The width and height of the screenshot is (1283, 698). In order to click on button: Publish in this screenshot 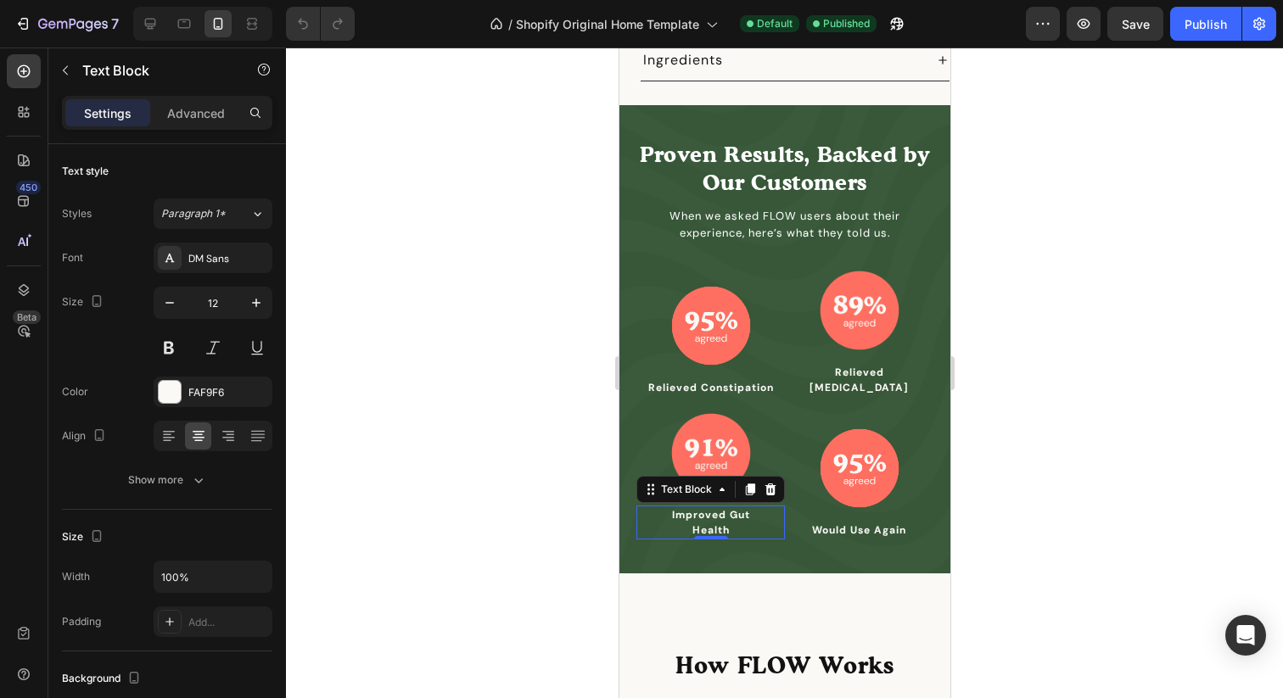, I will do `click(1205, 24)`.